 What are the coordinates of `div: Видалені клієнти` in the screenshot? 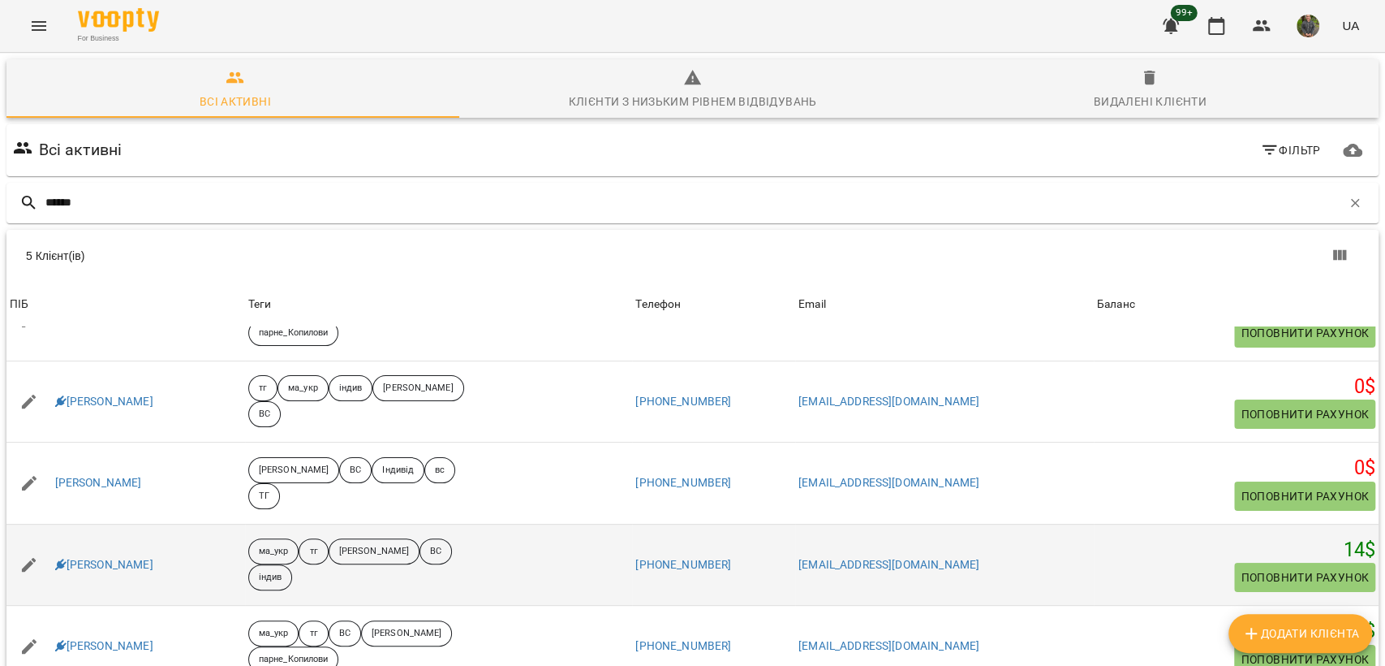 It's located at (1150, 101).